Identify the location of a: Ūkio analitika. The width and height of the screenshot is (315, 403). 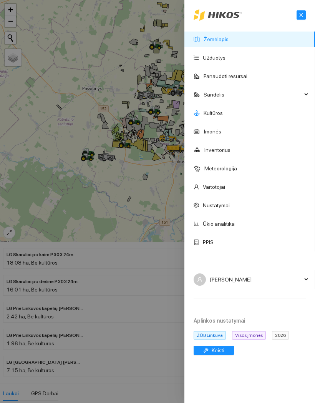
(219, 224).